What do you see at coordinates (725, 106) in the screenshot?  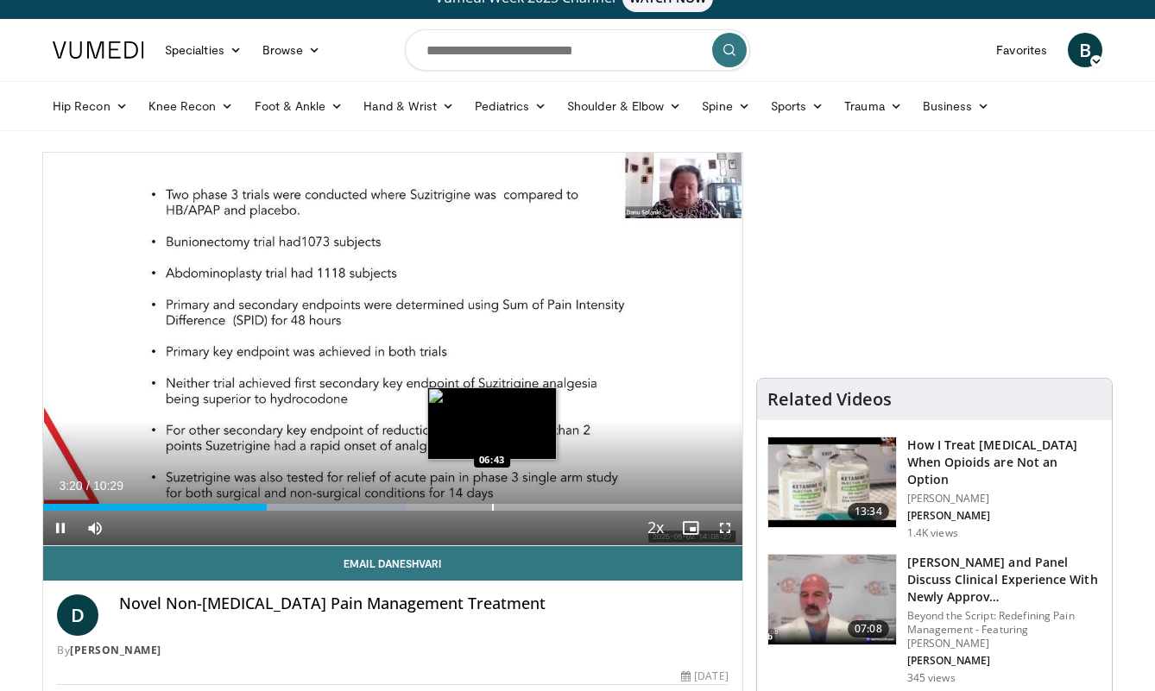 I see `a: Spine` at bounding box center [725, 106].